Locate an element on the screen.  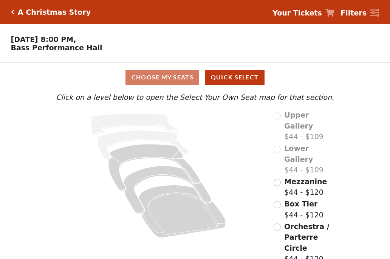
h5: A Christmas Story is located at coordinates (54, 12).